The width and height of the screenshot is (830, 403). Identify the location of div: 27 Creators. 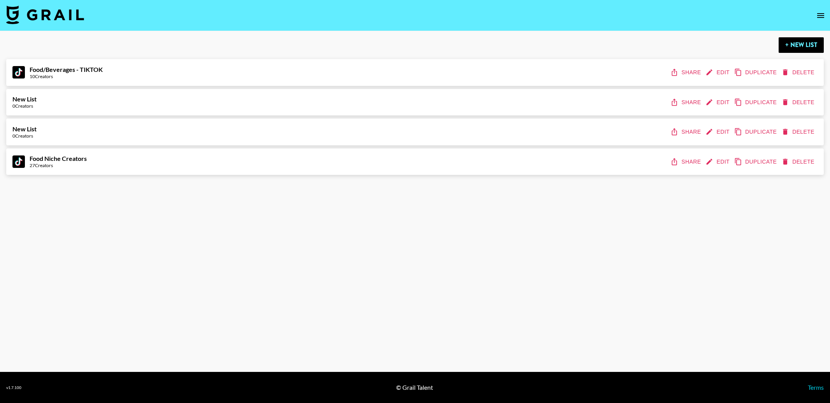
(58, 165).